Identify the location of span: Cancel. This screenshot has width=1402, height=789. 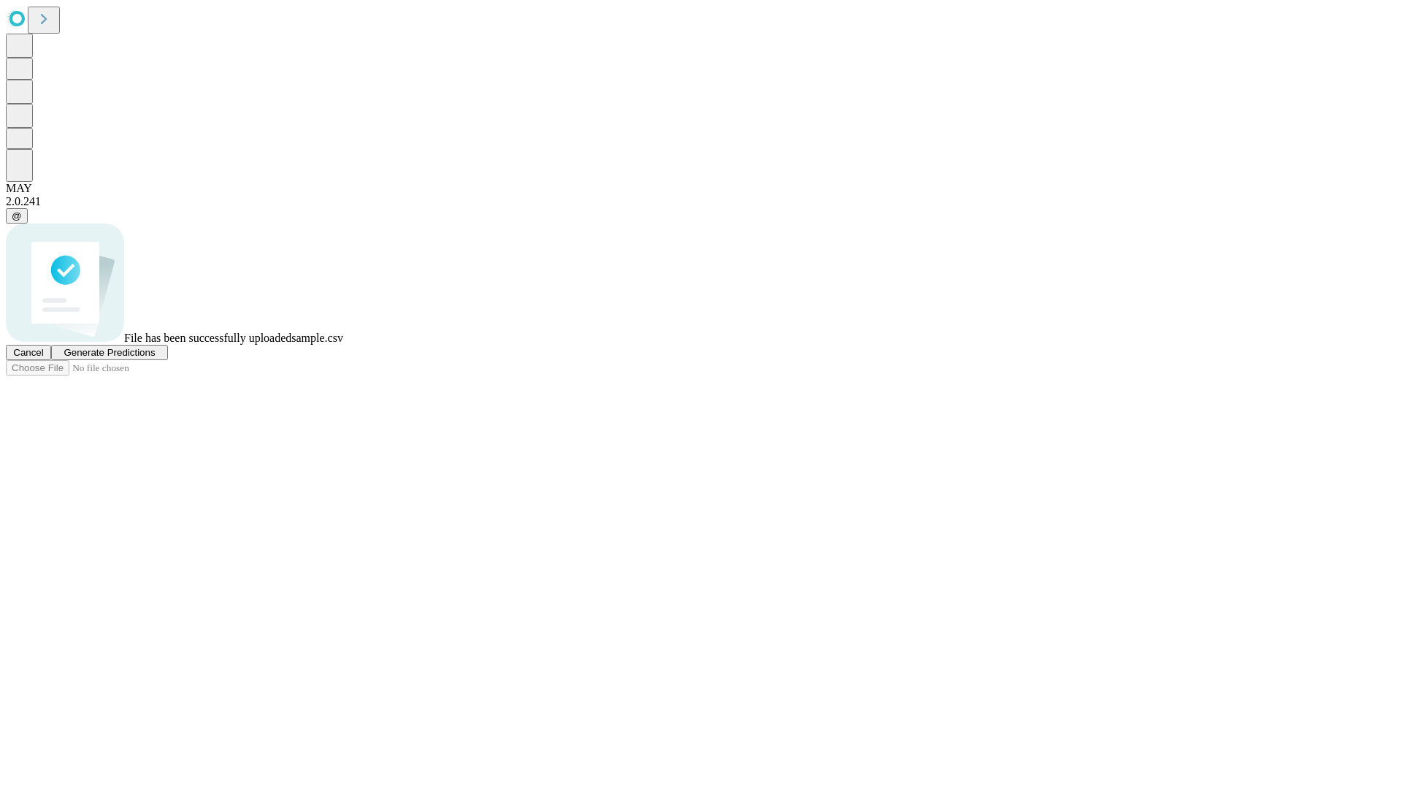
(28, 352).